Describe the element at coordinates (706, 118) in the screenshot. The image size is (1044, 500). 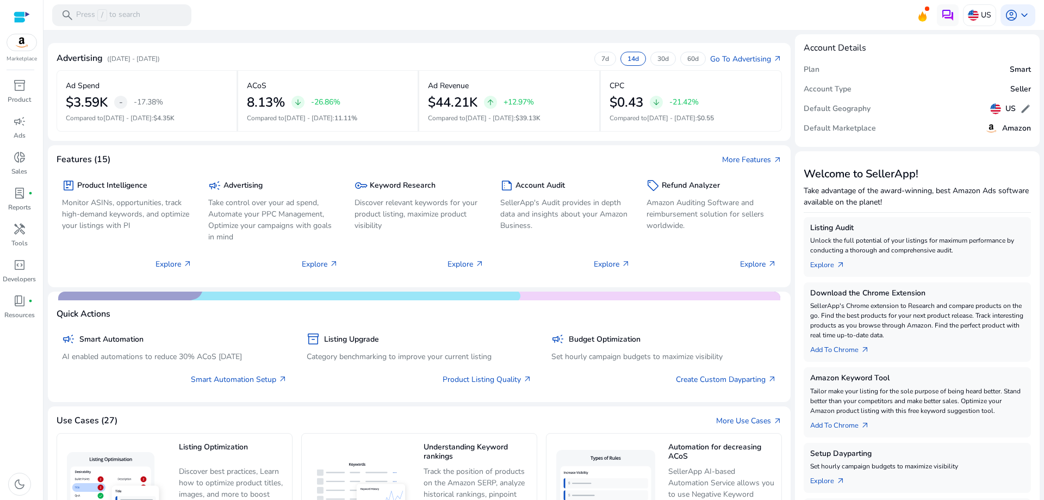
I see `span: $0.55` at that location.